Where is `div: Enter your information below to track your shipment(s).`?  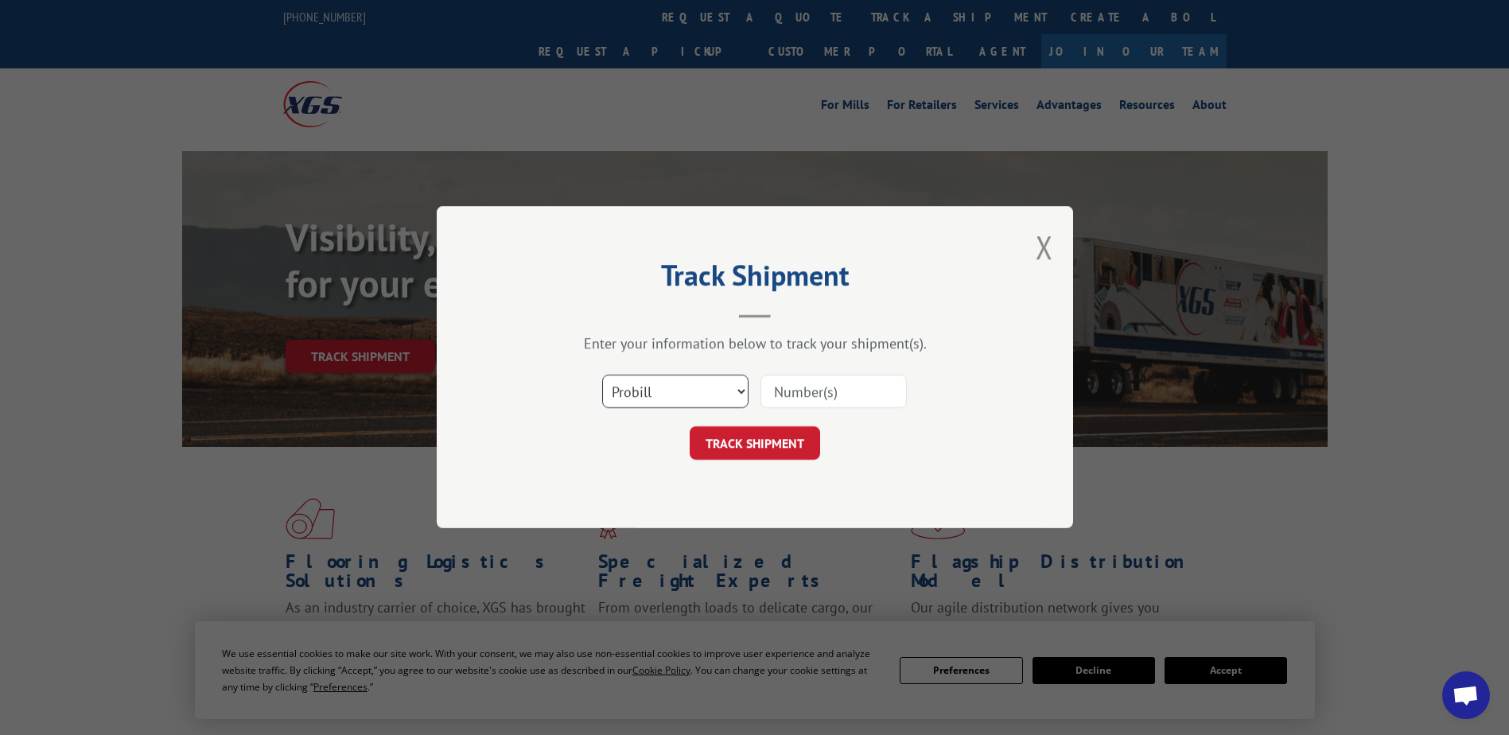 div: Enter your information below to track your shipment(s). is located at coordinates (755, 344).